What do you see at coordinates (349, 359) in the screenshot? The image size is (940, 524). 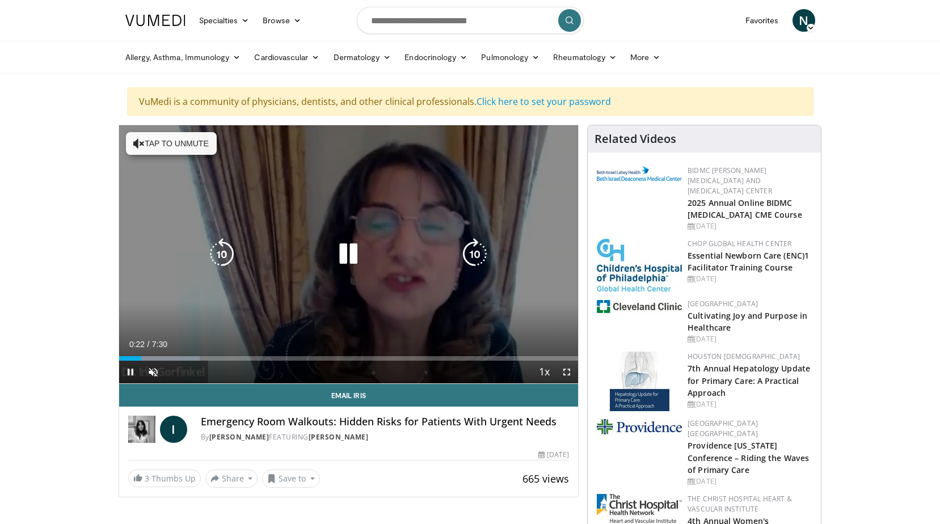 I see `div: Progress Bar` at bounding box center [349, 359].